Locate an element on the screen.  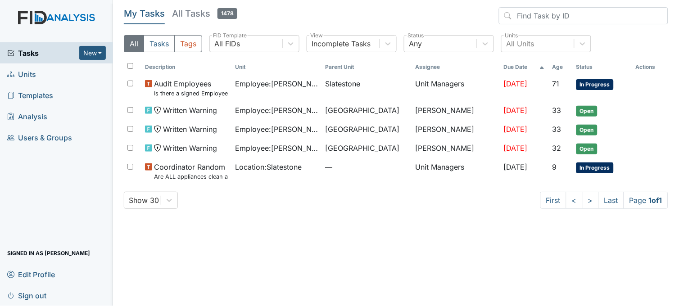
small: Is there a signed Employee Job Description in the file for the employee's current position? is located at coordinates (191, 93).